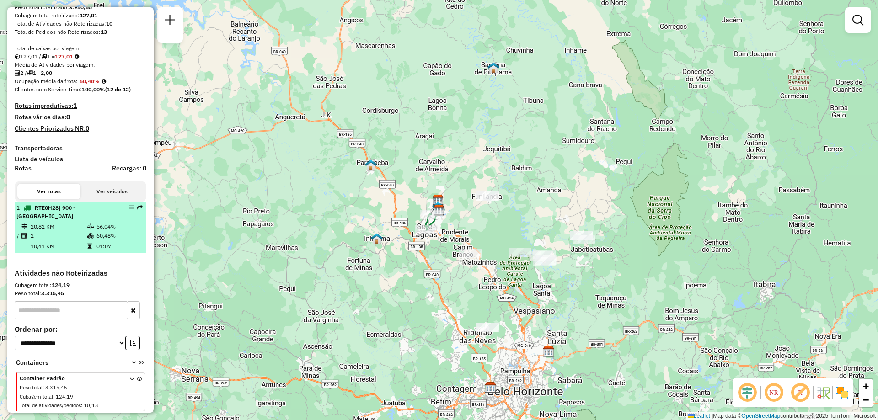  I want to click on strong: 0, so click(87, 129).